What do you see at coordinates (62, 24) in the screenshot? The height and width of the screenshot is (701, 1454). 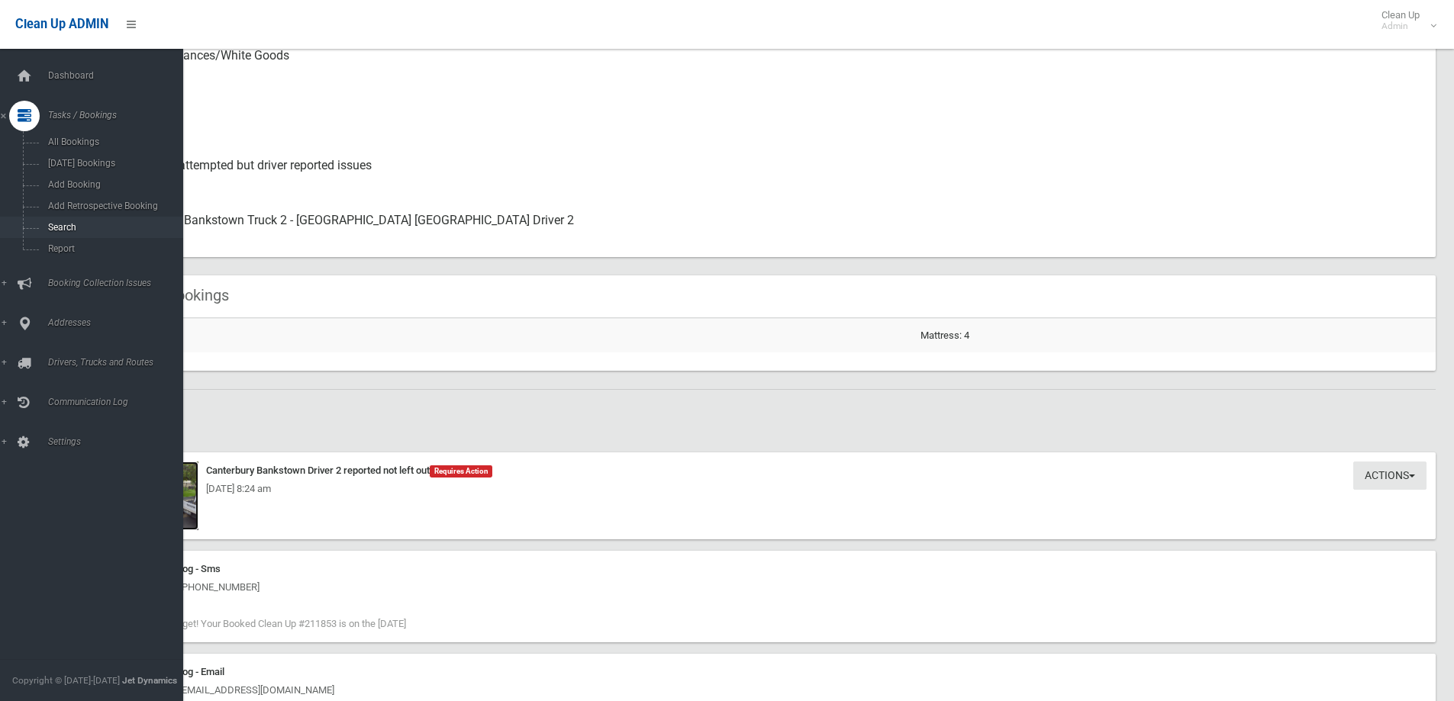 I see `span: Clean Up ADMIN` at bounding box center [62, 24].